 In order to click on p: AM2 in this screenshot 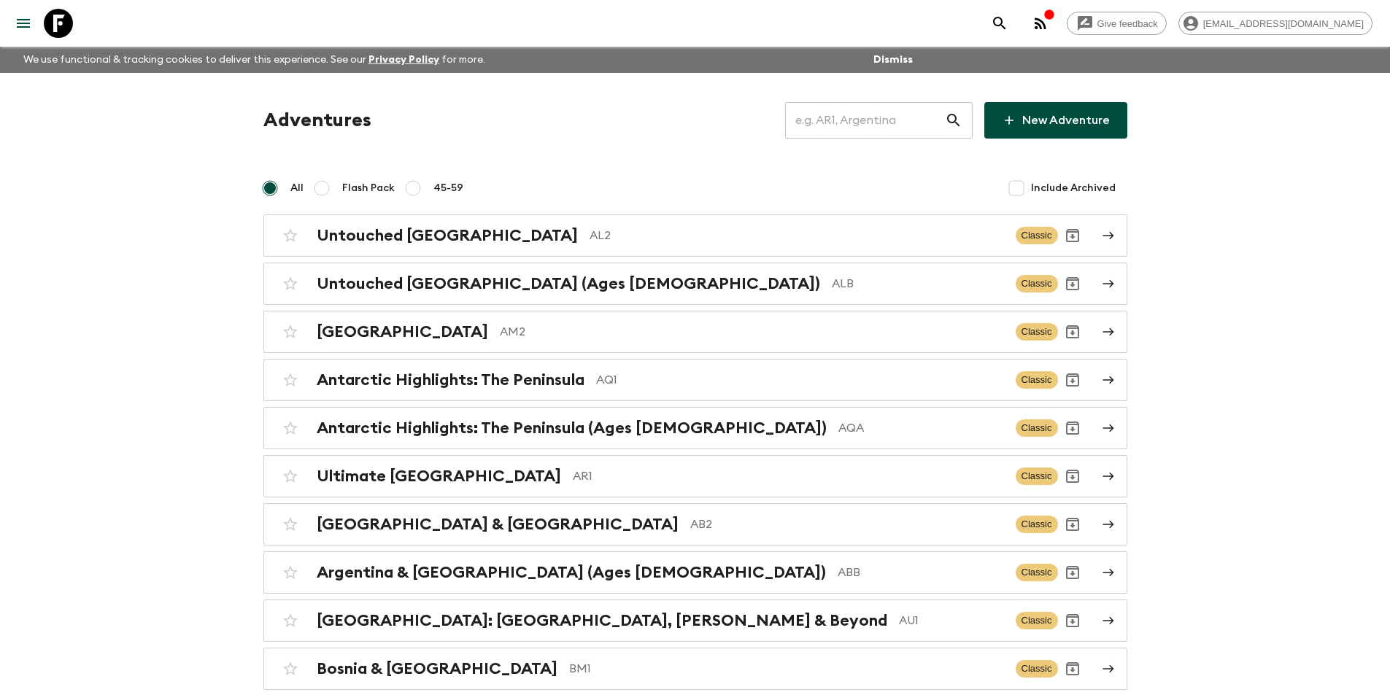, I will do `click(751, 332)`.